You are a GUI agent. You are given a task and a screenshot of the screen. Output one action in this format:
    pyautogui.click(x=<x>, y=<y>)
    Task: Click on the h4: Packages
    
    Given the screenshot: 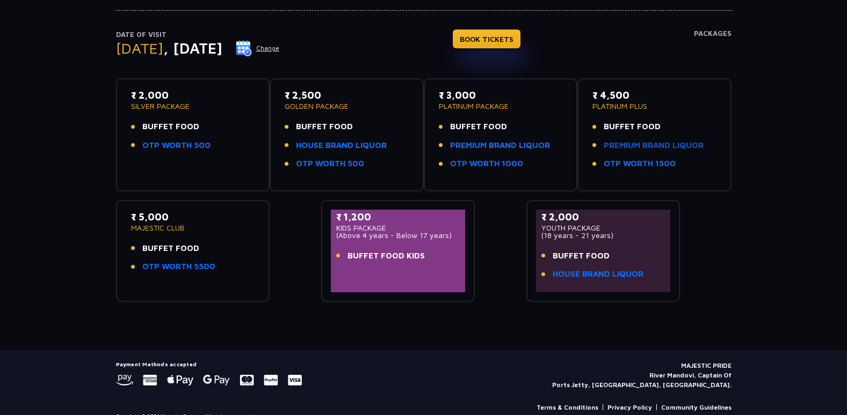 What is the action you would take?
    pyautogui.click(x=712, y=49)
    